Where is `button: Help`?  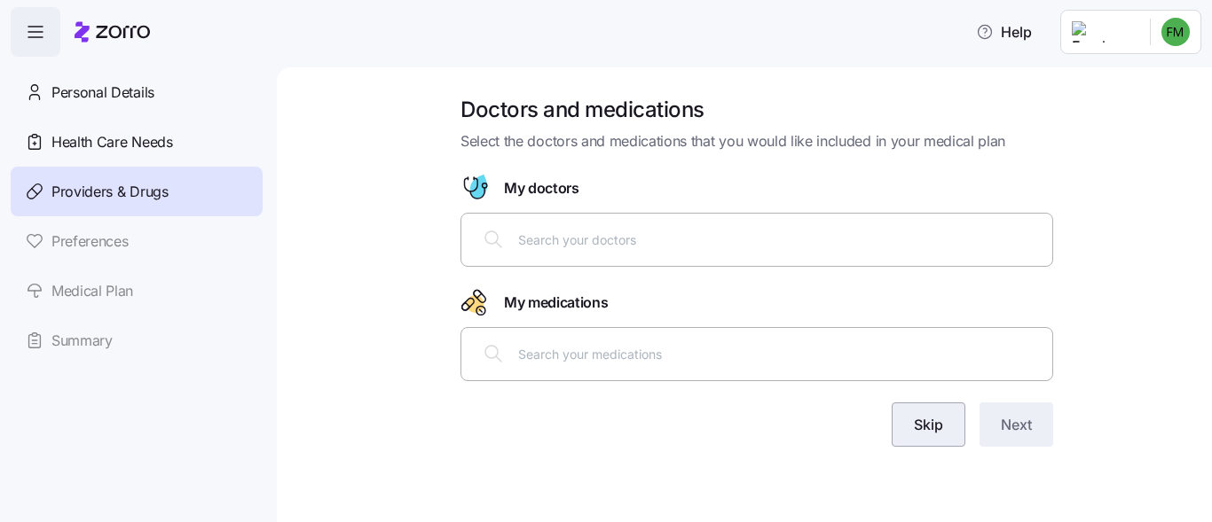 button: Help is located at coordinates (1003, 32).